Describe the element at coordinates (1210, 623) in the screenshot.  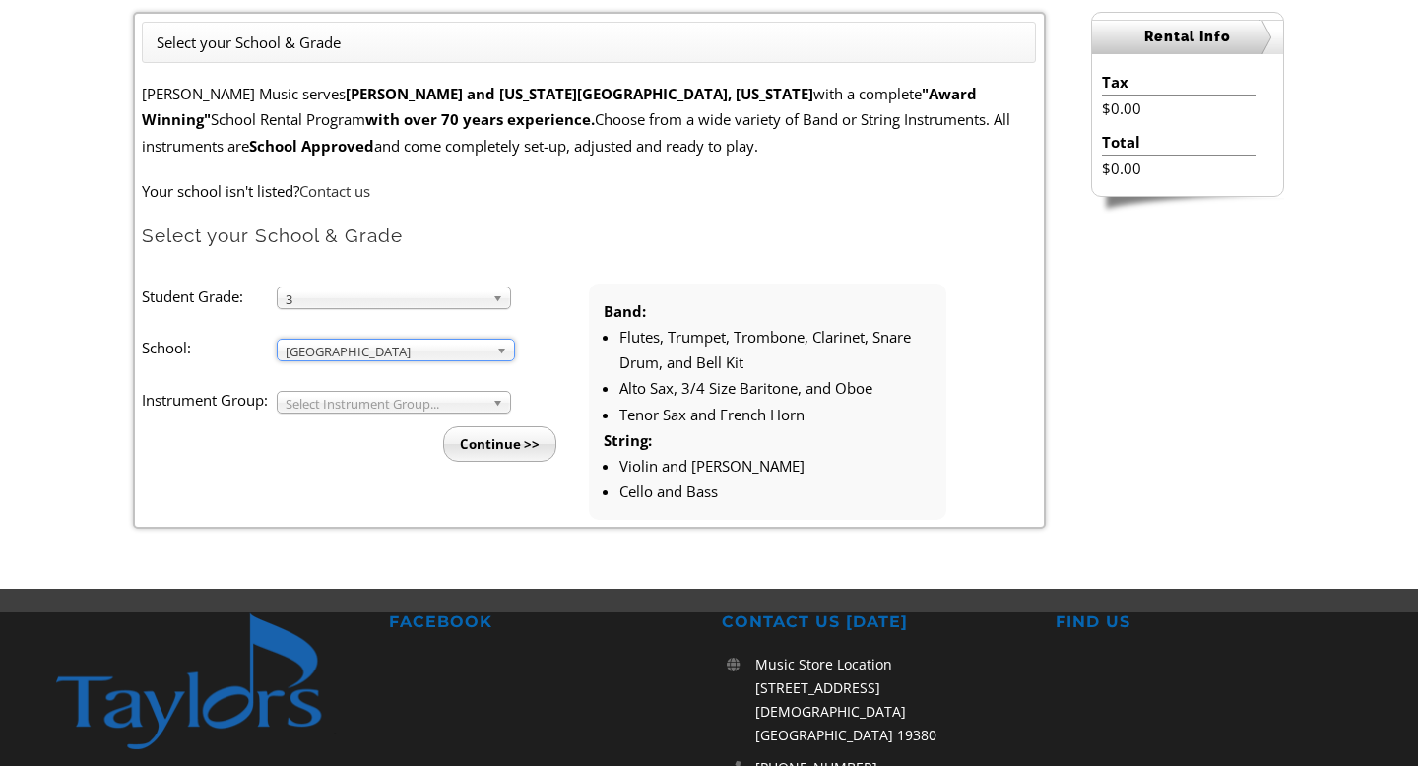
I see `h2: FIND US` at that location.